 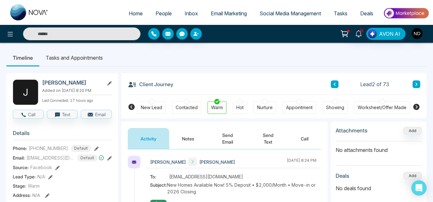 I want to click on div: Appointment, so click(x=299, y=108).